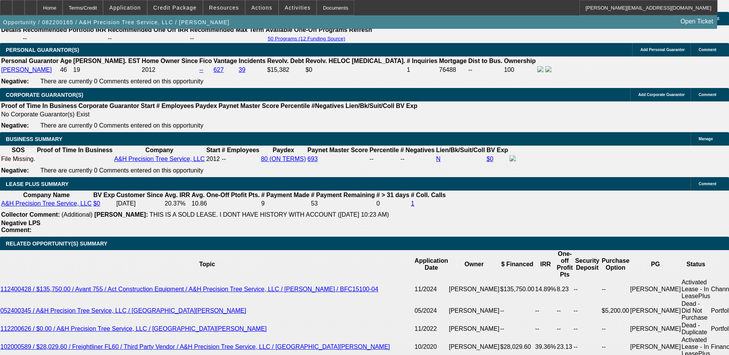  Describe the element at coordinates (355, 70) in the screenshot. I see `td: $0` at that location.